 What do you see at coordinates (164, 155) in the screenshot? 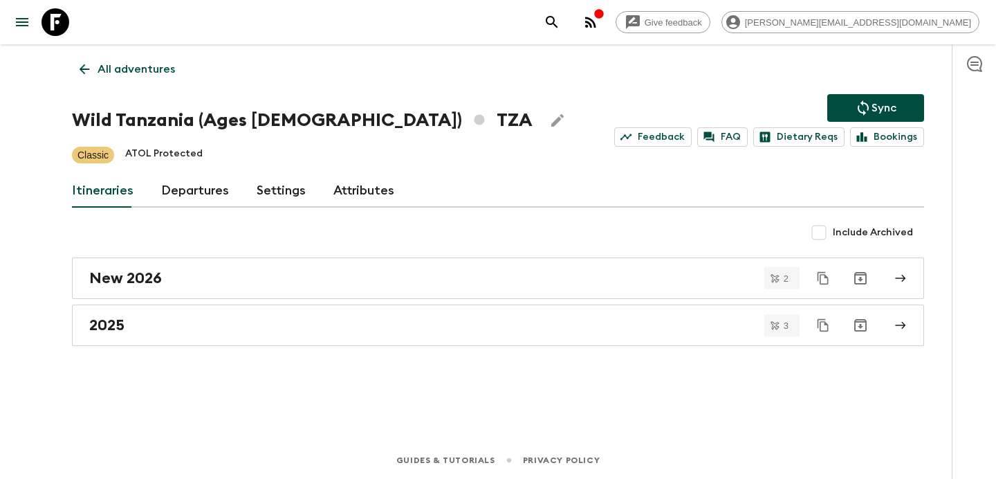
I see `p: ATOL Protected` at bounding box center [164, 155].